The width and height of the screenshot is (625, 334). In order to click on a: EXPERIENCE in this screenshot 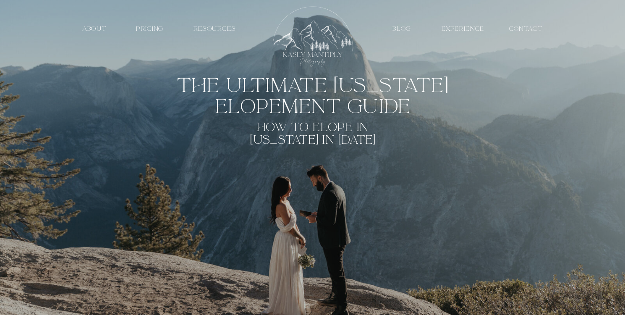, I will do `click(463, 29)`.